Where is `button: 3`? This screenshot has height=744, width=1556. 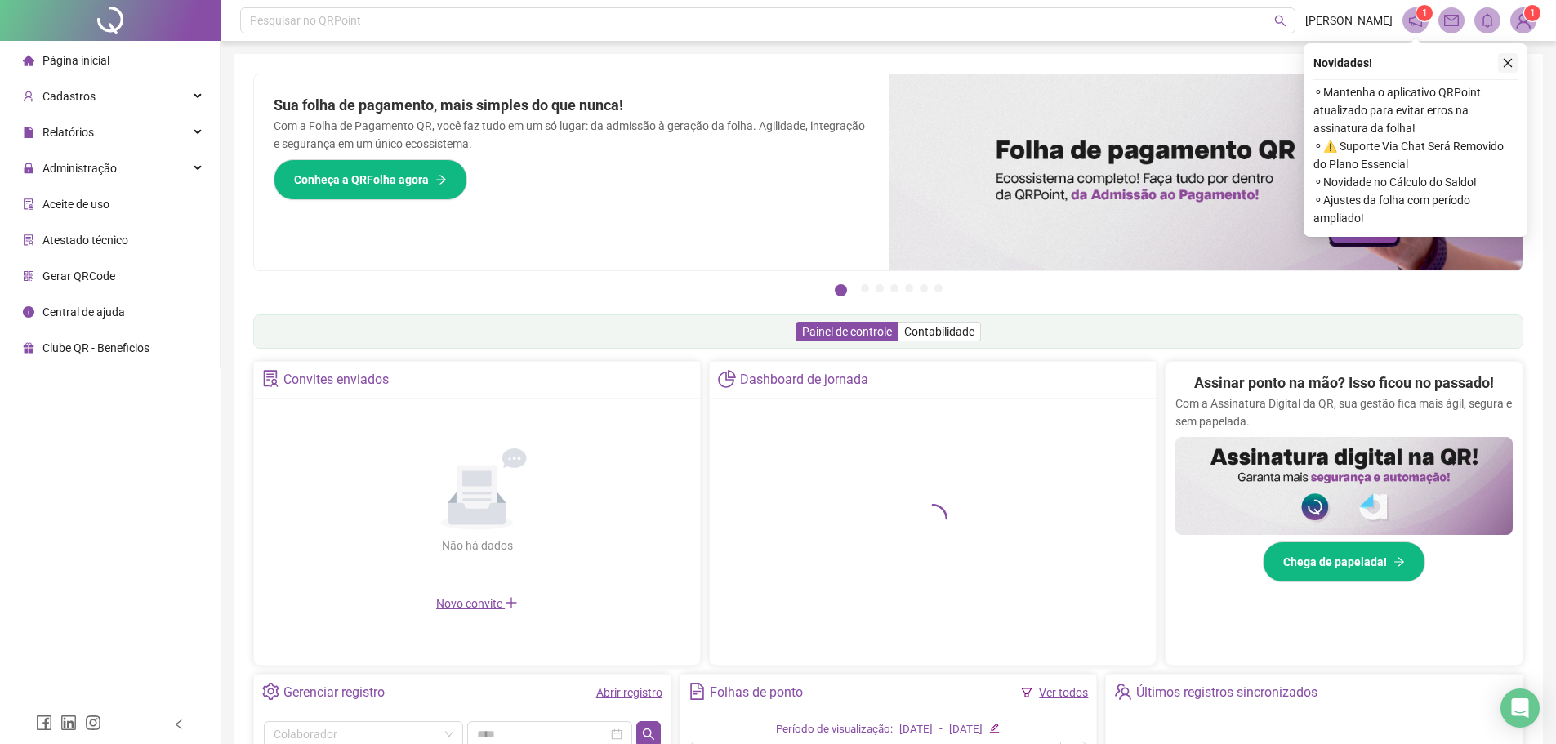 button: 3 is located at coordinates (880, 288).